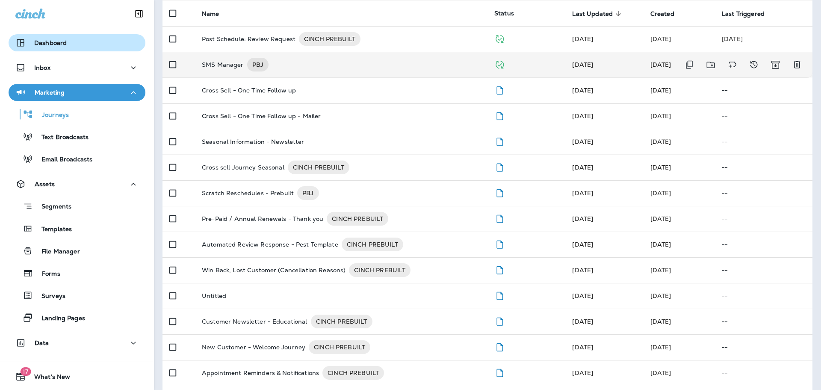 The width and height of the screenshot is (821, 390). I want to click on button: Templates, so click(77, 228).